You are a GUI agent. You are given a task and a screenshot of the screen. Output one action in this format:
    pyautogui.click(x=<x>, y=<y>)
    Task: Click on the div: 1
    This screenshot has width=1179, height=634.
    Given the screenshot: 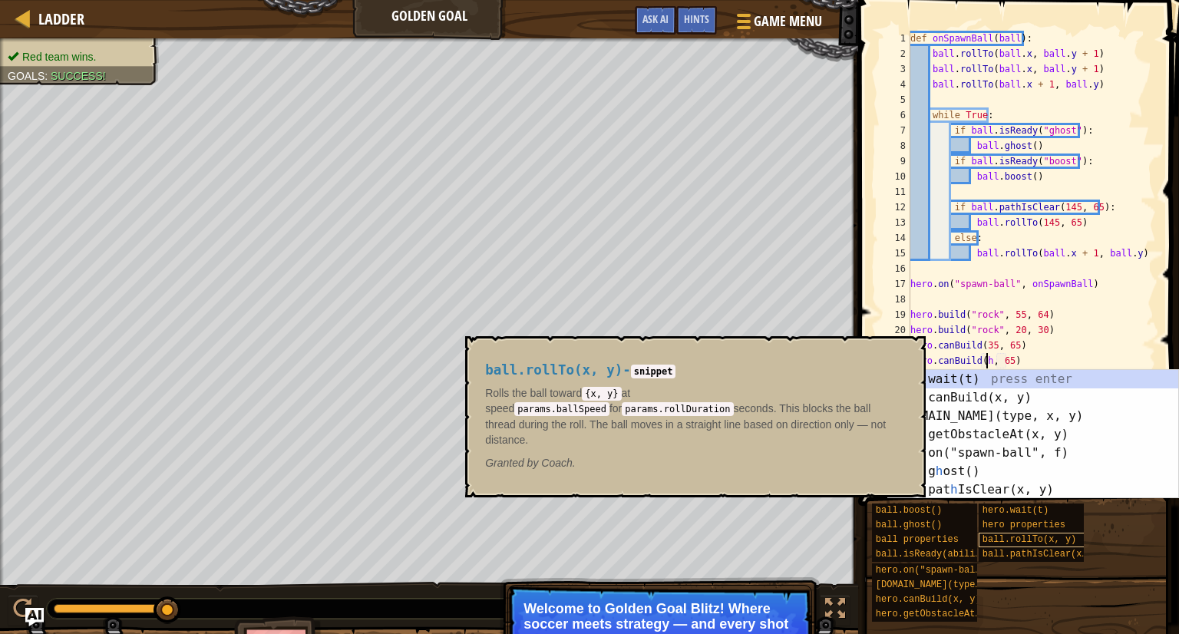 What is the action you would take?
    pyautogui.click(x=895, y=38)
    